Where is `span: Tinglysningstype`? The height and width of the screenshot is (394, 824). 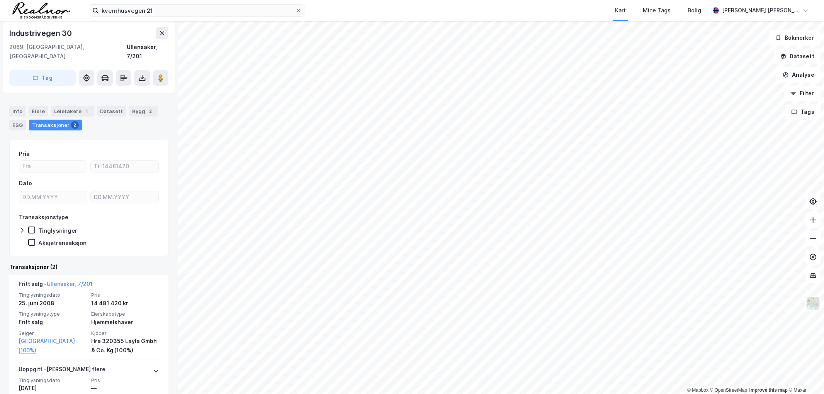
span: Tinglysningstype is located at coordinates (53, 314).